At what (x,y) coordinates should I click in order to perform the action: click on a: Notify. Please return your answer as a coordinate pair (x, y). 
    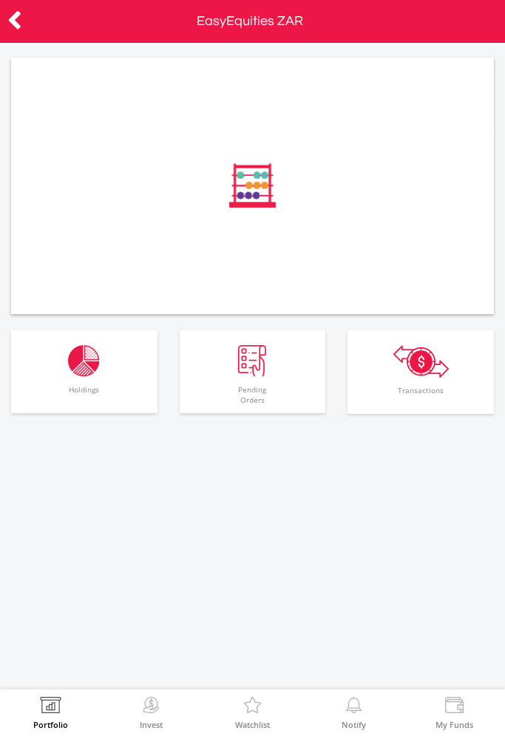
    Looking at the image, I should click on (353, 712).